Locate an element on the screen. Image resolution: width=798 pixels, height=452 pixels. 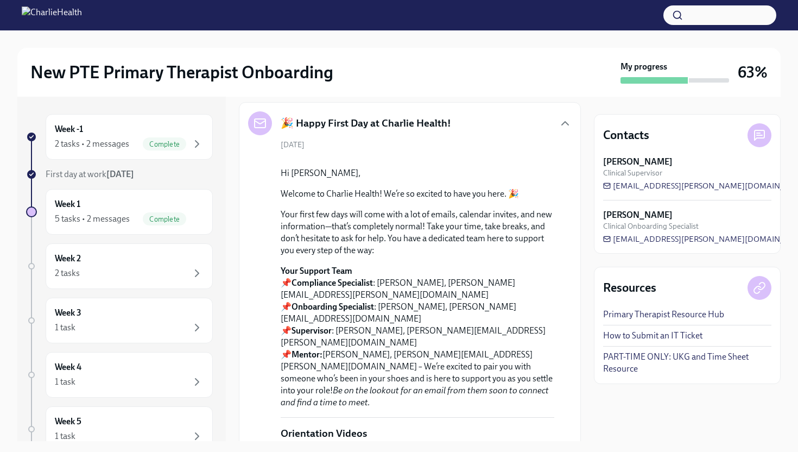
p: Your first few days will come with a lot of emails, calendar invites, and new information—that’s ... is located at coordinates (417, 232).